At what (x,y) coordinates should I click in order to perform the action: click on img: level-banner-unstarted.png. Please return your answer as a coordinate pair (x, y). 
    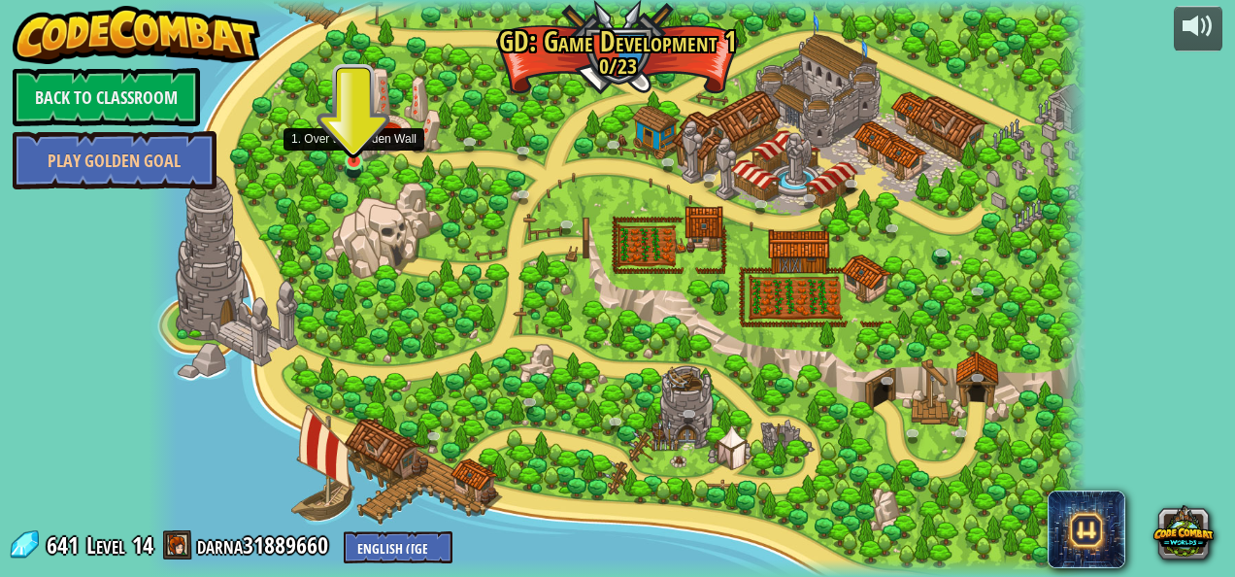
    Looking at the image, I should click on (353, 138).